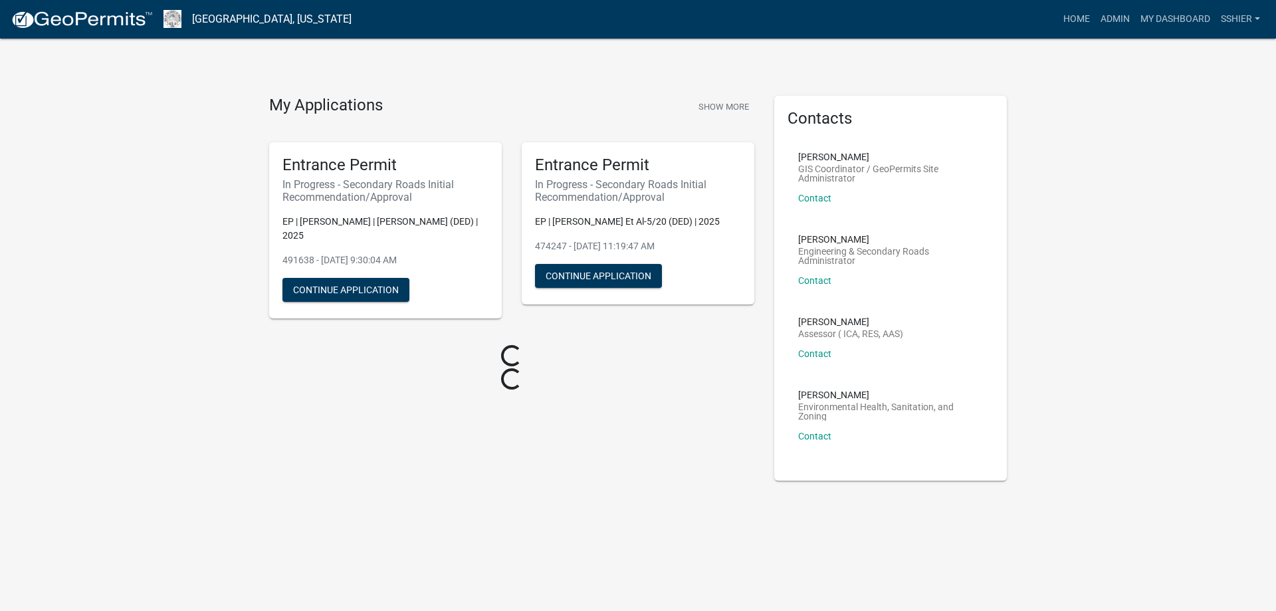 The image size is (1276, 611). What do you see at coordinates (890, 118) in the screenshot?
I see `h5: Contacts` at bounding box center [890, 118].